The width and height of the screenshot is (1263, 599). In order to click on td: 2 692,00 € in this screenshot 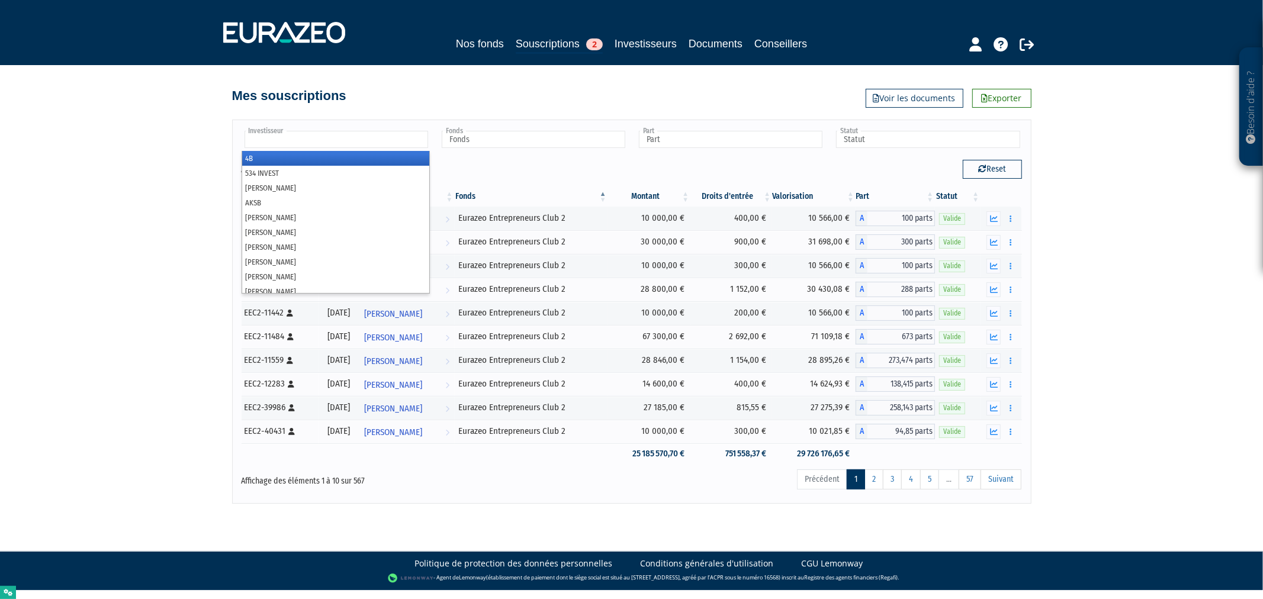, I will do `click(732, 337)`.